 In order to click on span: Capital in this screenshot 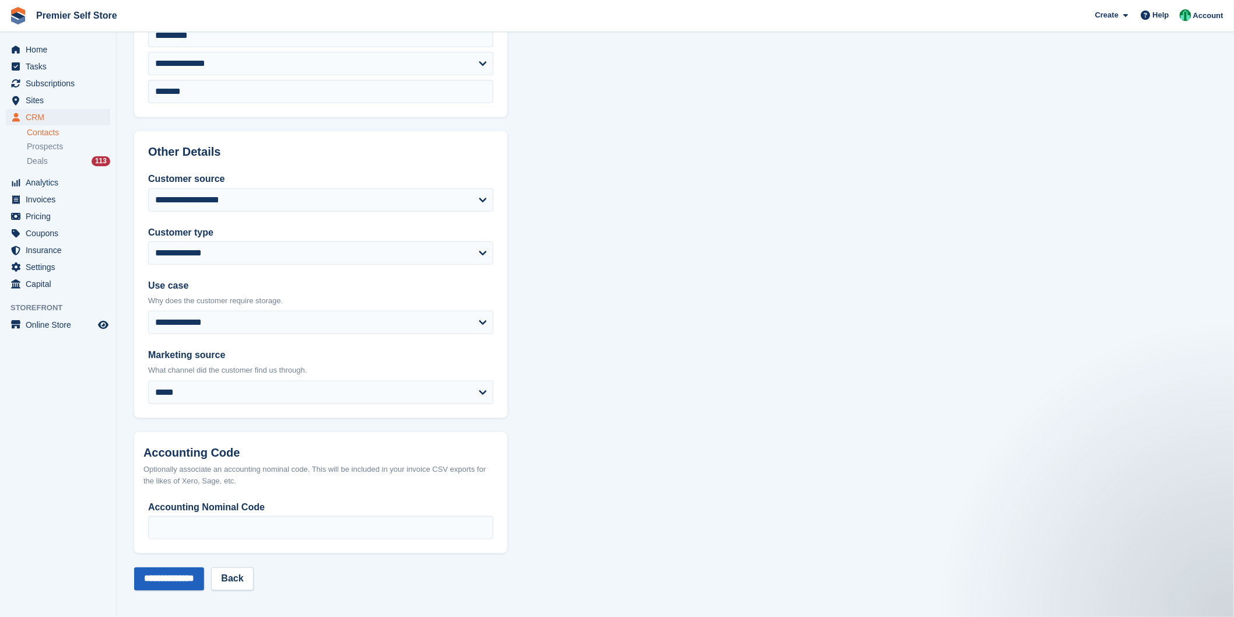, I will do `click(61, 284)`.